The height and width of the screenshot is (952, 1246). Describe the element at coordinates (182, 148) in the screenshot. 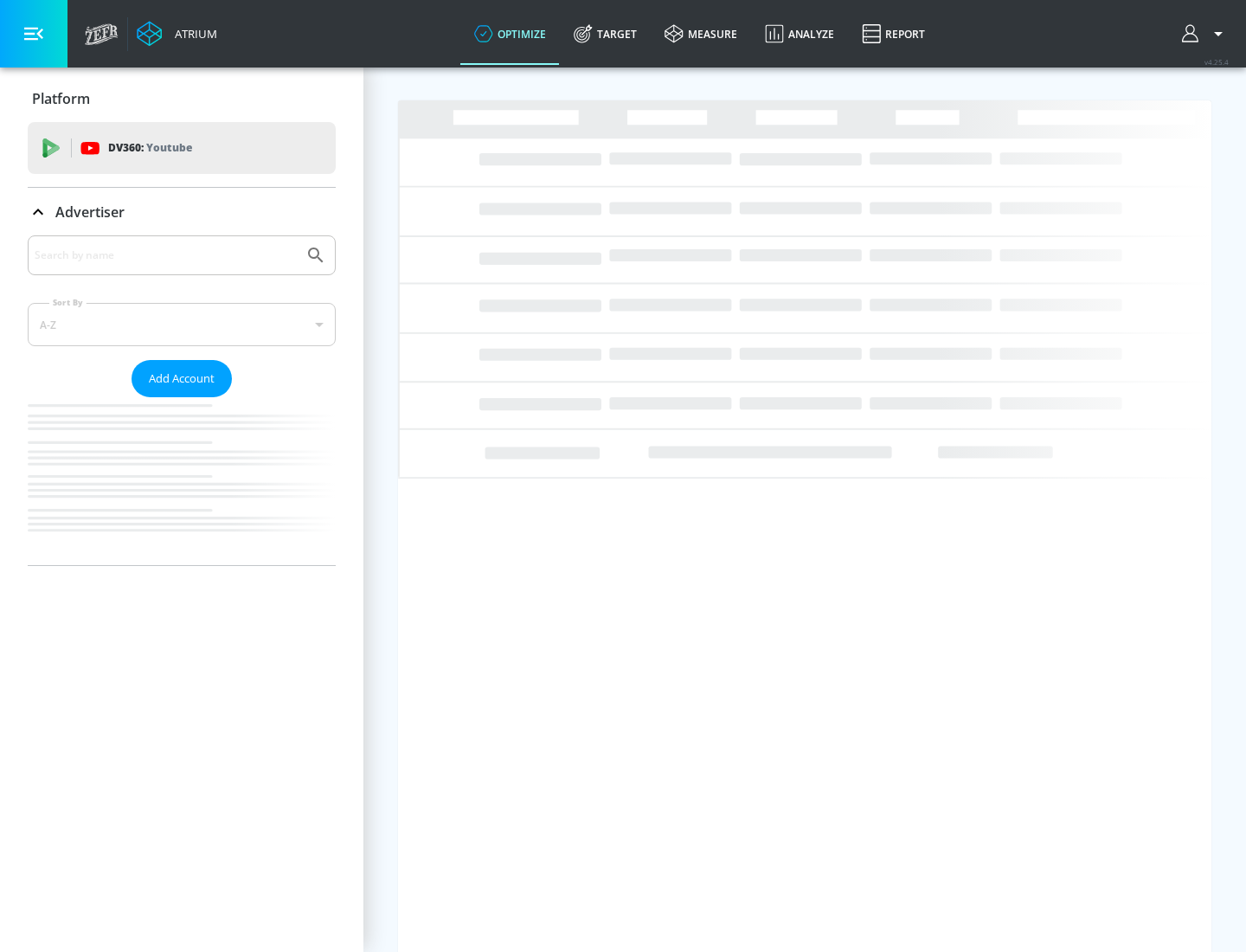

I see `div: DV360: Youtube` at that location.